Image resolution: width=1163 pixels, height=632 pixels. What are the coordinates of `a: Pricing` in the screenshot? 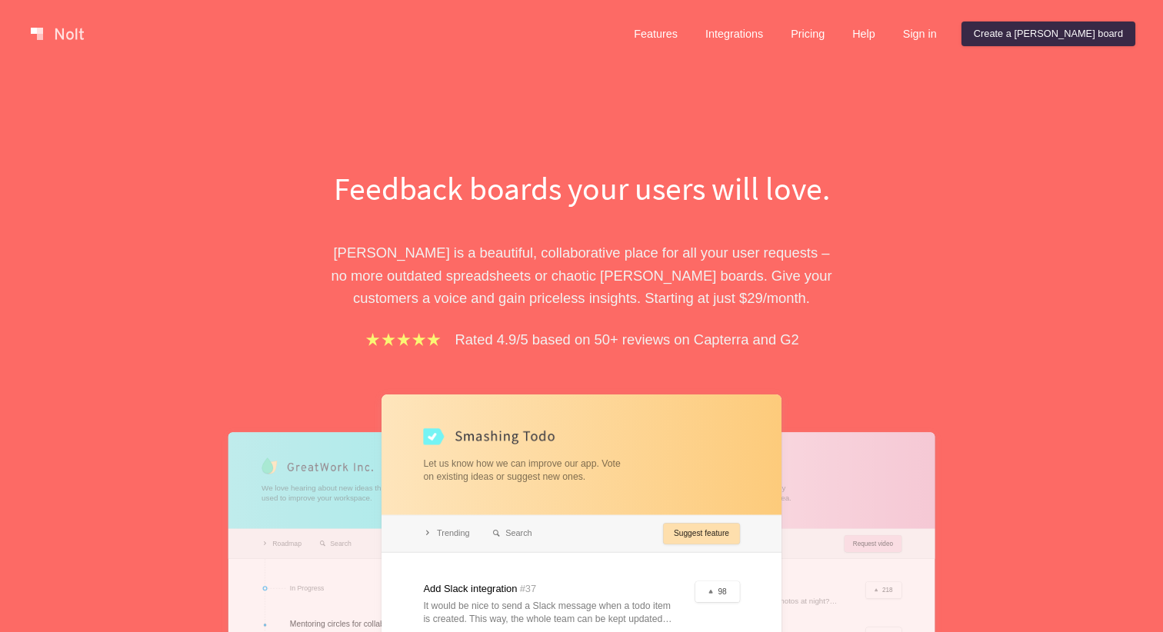 It's located at (808, 34).